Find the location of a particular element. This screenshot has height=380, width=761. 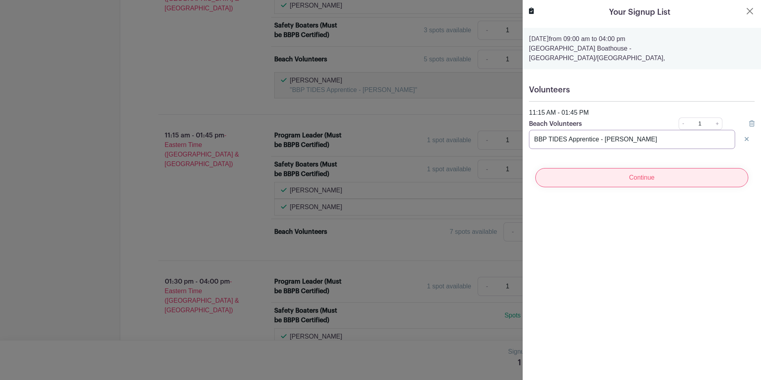

p: from 09:00 am to 04:00 pm is located at coordinates (642, 39).